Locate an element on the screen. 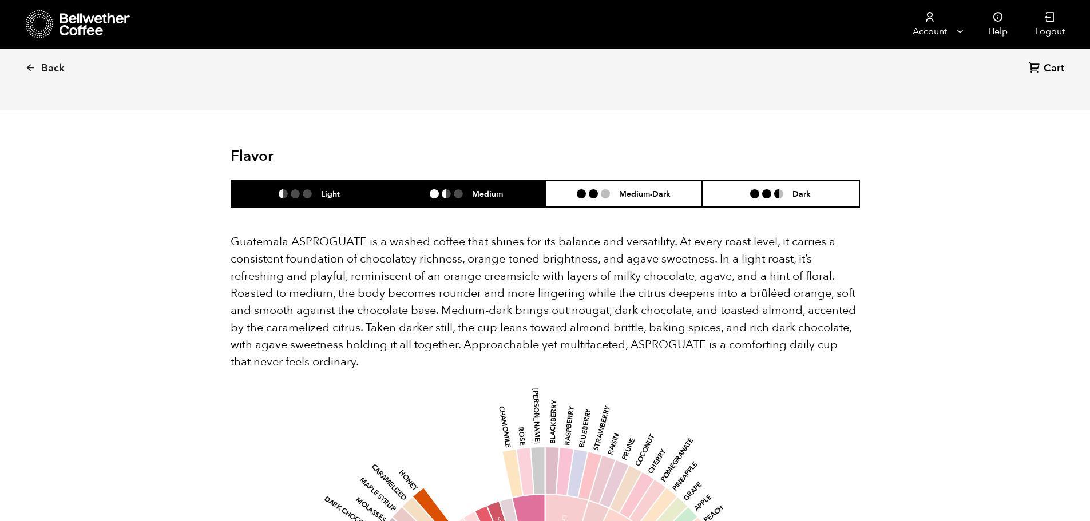  a: Cart is located at coordinates (1048, 69).